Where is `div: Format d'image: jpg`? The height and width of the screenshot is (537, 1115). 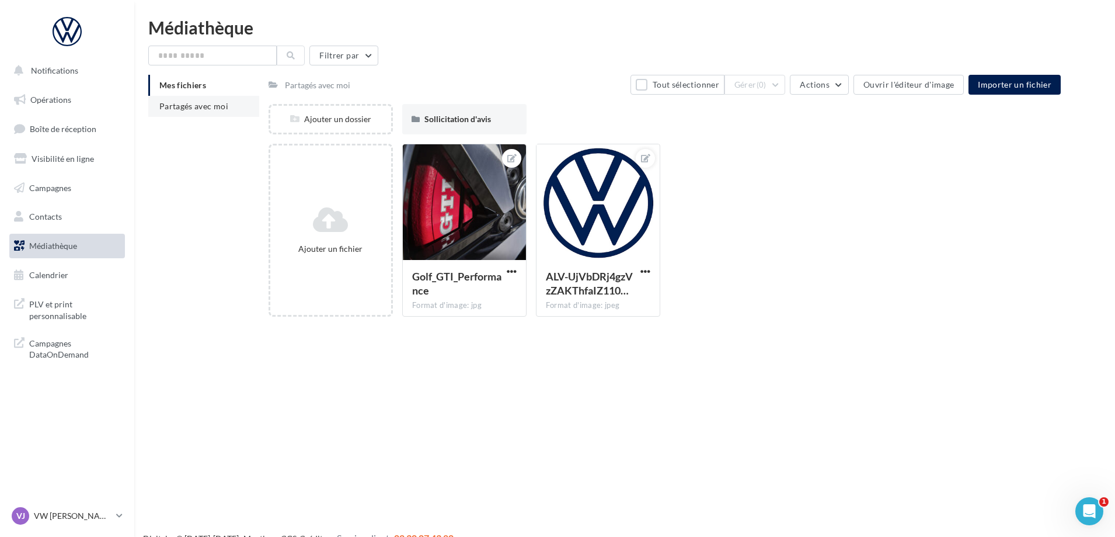 div: Format d'image: jpg is located at coordinates (464, 305).